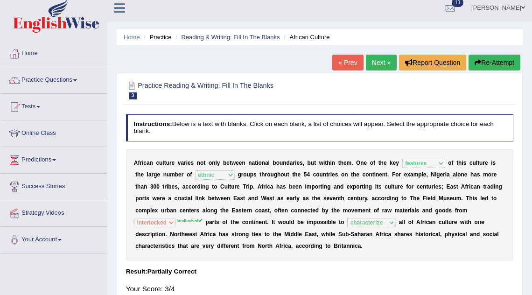 This screenshot has width=532, height=295. I want to click on b: v, so click(179, 163).